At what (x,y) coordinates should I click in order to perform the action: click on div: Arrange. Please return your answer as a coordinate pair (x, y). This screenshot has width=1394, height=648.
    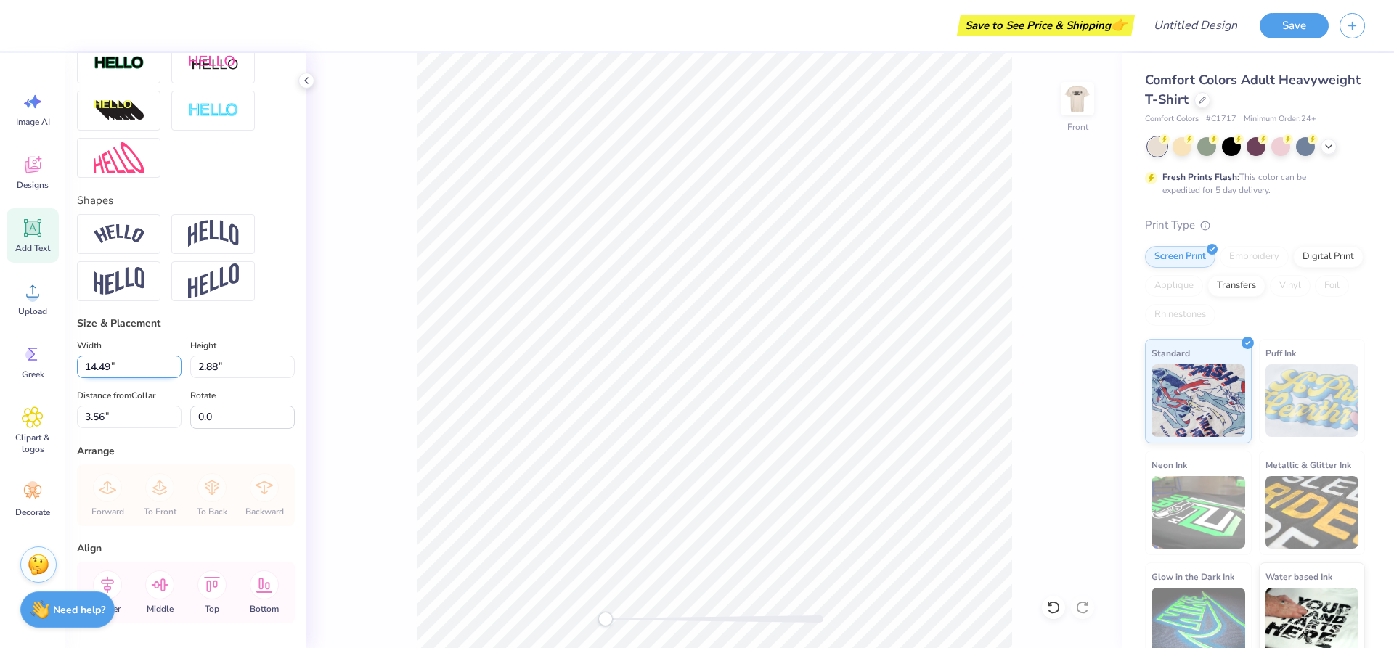
    Looking at the image, I should click on (186, 451).